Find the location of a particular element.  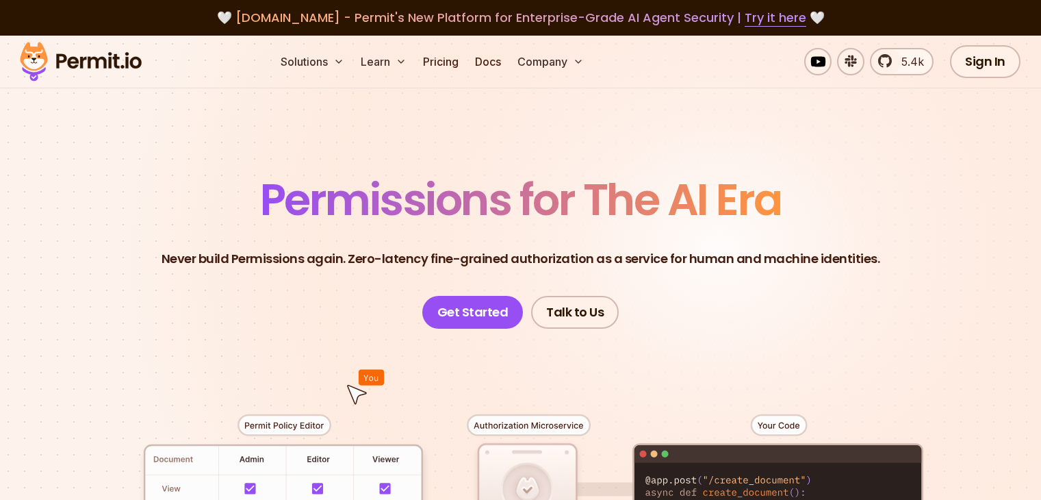

a: Pricing is located at coordinates (441, 62).